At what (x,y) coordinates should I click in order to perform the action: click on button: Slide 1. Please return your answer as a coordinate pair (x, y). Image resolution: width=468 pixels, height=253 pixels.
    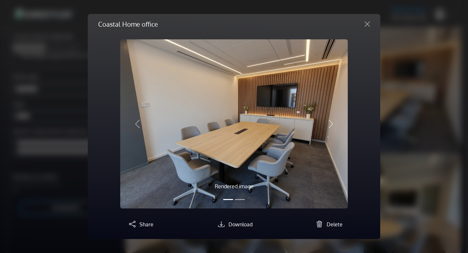
    Looking at the image, I should click on (228, 199).